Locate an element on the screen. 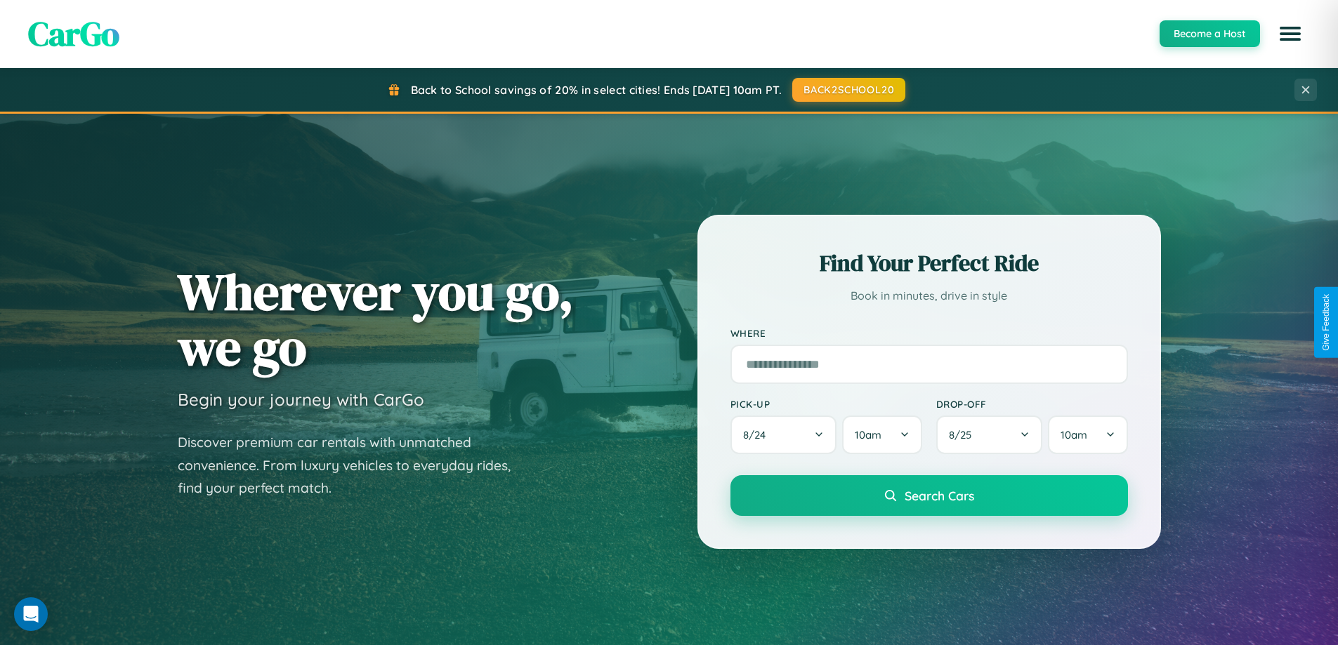 The image size is (1338, 645). label: Where is located at coordinates (929, 333).